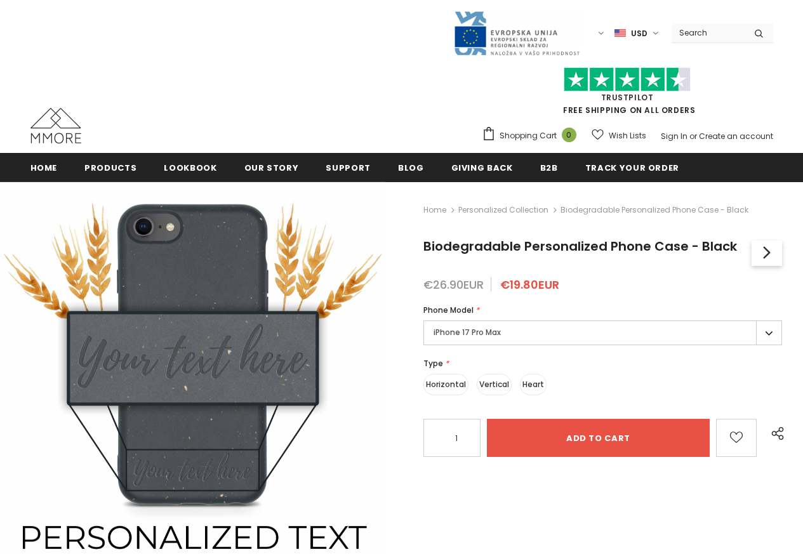  I want to click on a: Our Story, so click(272, 167).